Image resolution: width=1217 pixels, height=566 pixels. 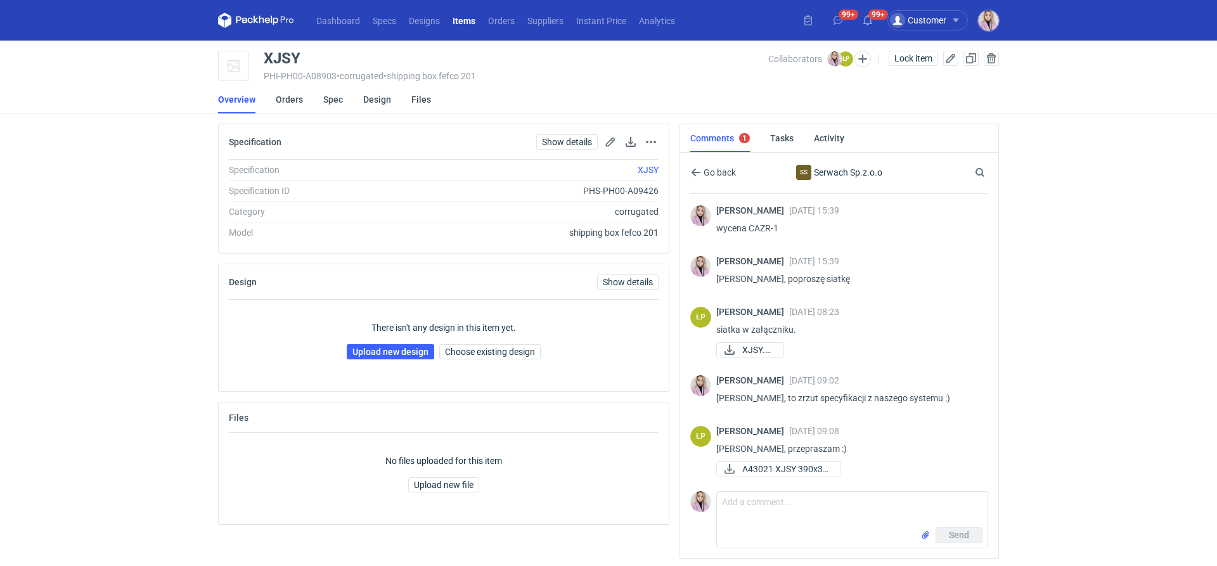 I want to click on button: Duplicate Item, so click(x=971, y=58).